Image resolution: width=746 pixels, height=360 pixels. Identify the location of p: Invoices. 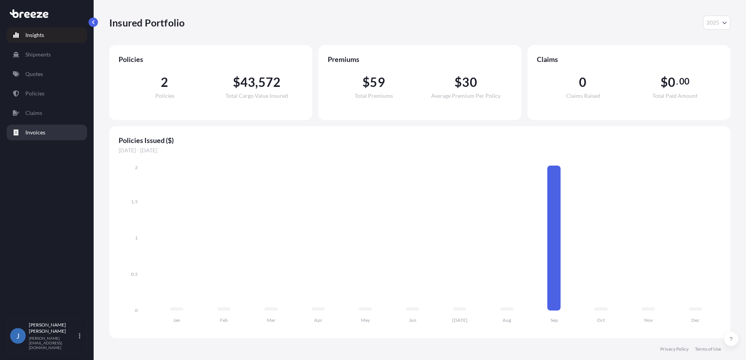
(35, 133).